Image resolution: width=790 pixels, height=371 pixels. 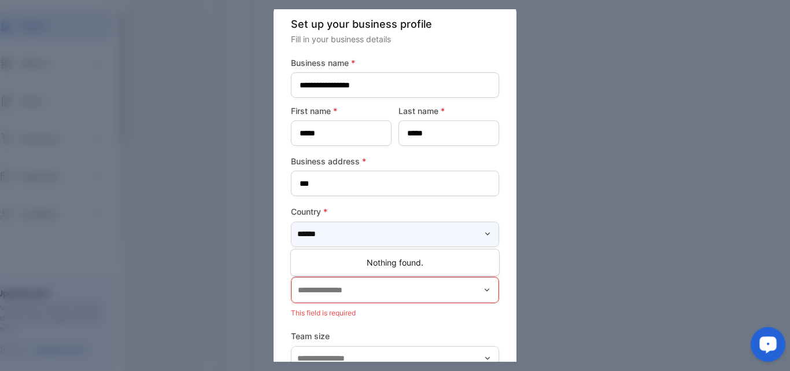 What do you see at coordinates (395, 161) in the screenshot?
I see `label: Business address` at bounding box center [395, 161].